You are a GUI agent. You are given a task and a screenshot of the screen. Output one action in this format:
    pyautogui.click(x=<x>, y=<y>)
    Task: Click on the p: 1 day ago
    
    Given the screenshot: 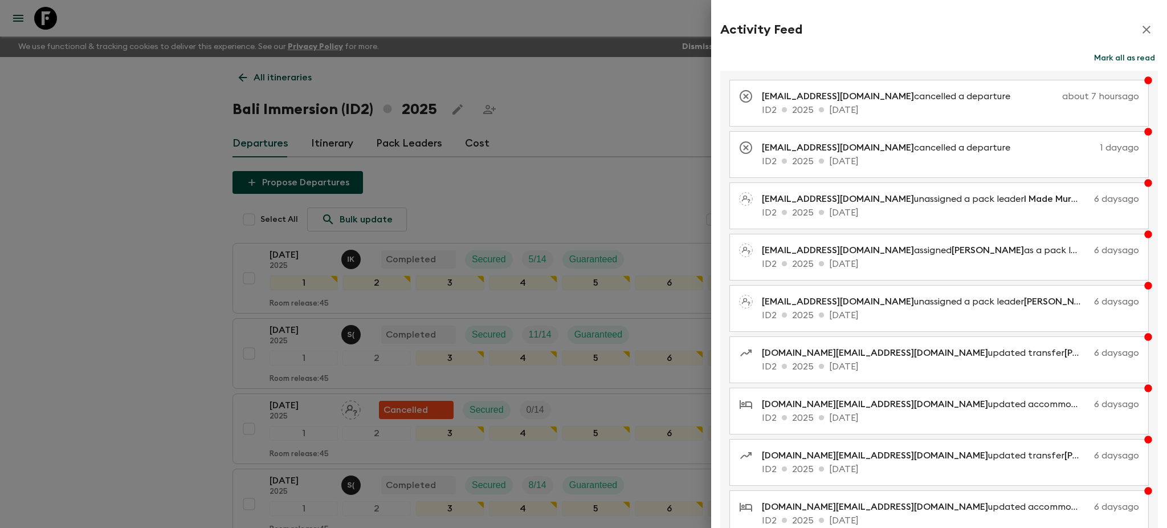 What is the action you would take?
    pyautogui.click(x=1082, y=148)
    